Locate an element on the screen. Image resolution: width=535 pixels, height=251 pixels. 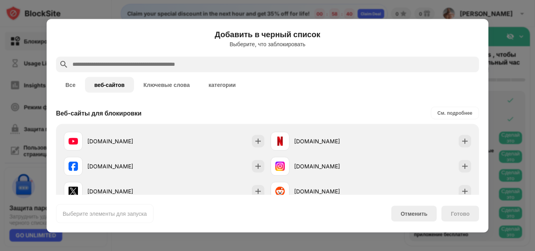
div: Готово is located at coordinates (460, 213).